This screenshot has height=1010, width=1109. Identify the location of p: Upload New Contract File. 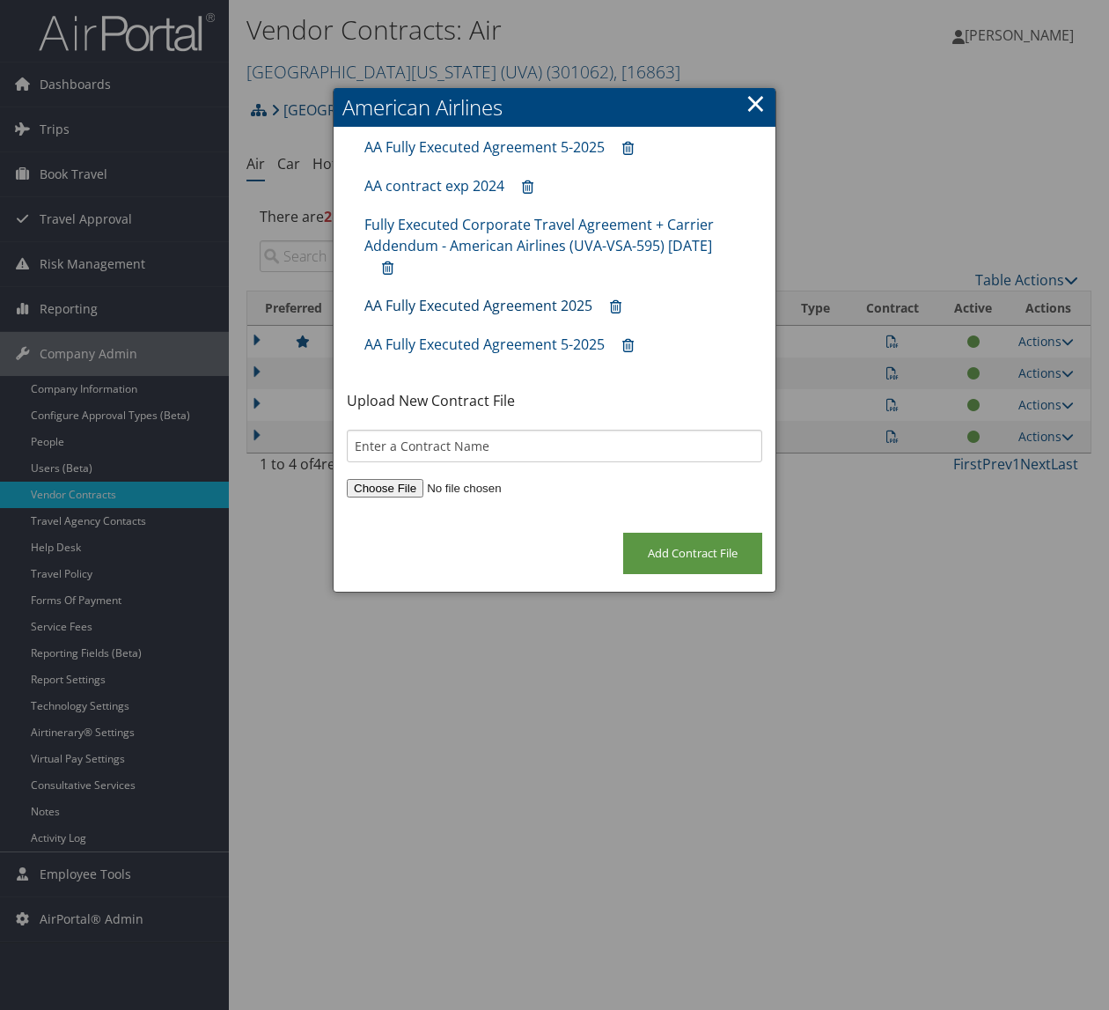
(554, 401).